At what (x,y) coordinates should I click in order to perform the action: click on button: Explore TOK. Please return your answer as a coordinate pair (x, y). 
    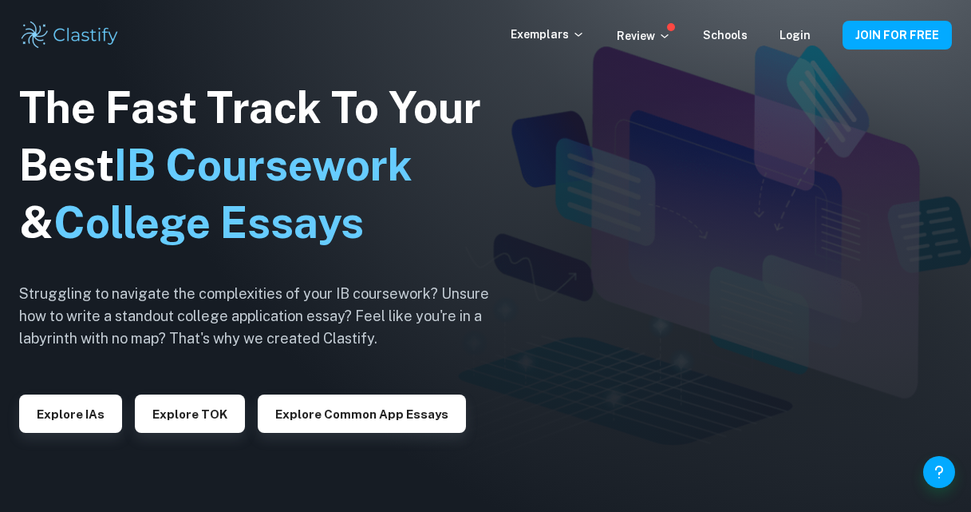
    Looking at the image, I should click on (190, 413).